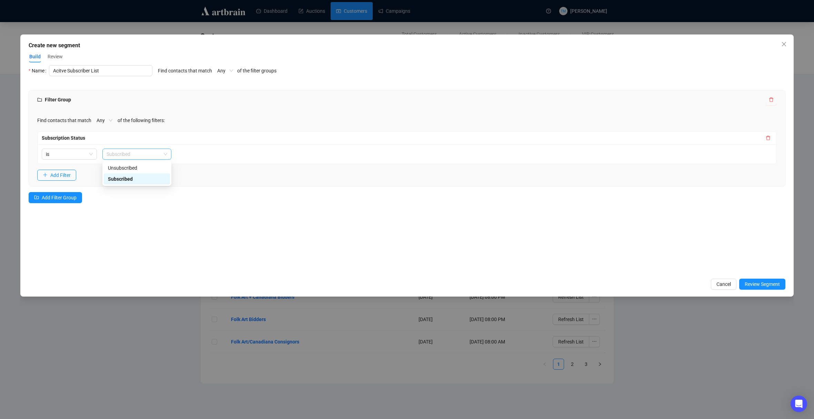 This screenshot has width=814, height=419. What do you see at coordinates (60, 175) in the screenshot?
I see `span: Add Filter` at bounding box center [60, 175].